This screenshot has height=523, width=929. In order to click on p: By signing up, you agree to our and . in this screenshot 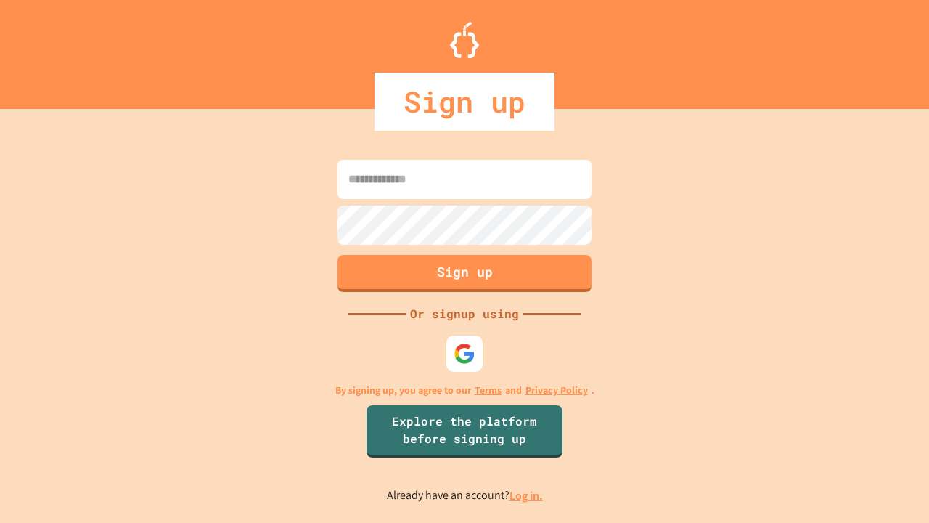, I will do `click(465, 390)`.